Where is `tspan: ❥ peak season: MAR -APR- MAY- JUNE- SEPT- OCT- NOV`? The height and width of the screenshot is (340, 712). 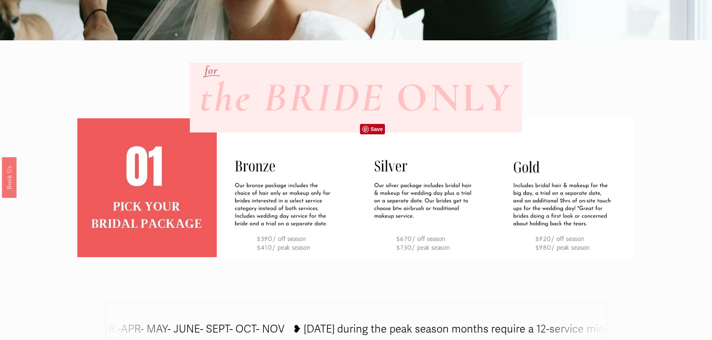
tspan: ❥ peak season: MAR -APR- MAY- JUNE- SEPT- OCT- NOV is located at coordinates (150, 329).